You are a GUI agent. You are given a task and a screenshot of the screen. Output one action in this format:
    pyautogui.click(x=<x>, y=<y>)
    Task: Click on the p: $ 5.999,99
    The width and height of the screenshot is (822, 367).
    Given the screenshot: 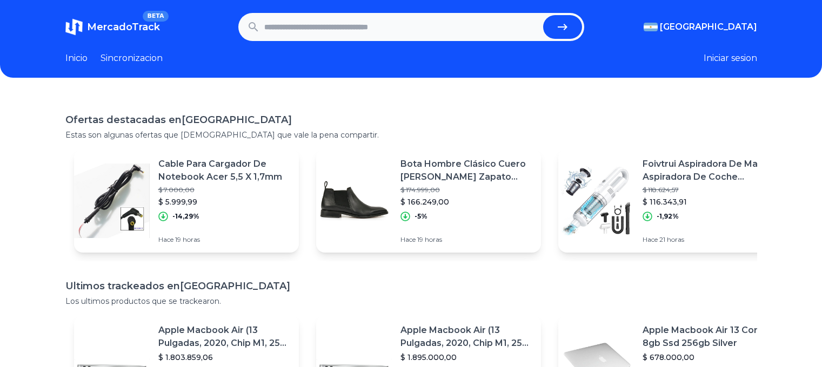 What is the action you would take?
    pyautogui.click(x=224, y=202)
    